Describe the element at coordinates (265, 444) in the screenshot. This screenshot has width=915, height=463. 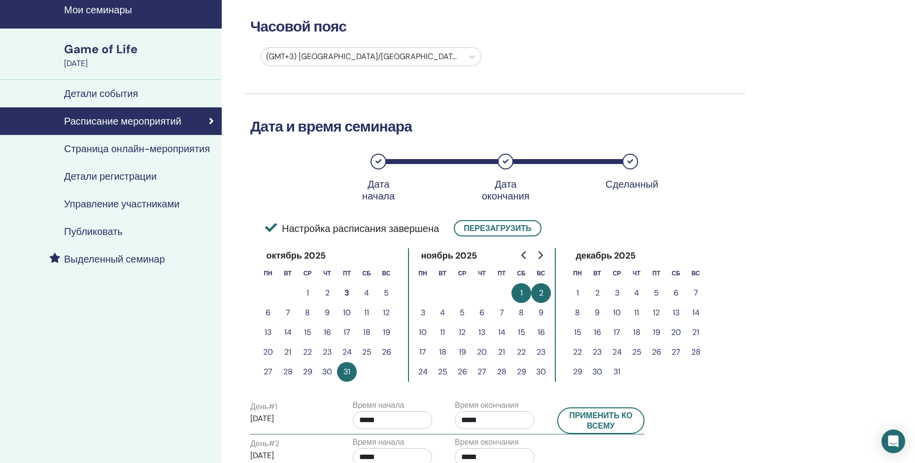
I see `label: День # 2` at that location.